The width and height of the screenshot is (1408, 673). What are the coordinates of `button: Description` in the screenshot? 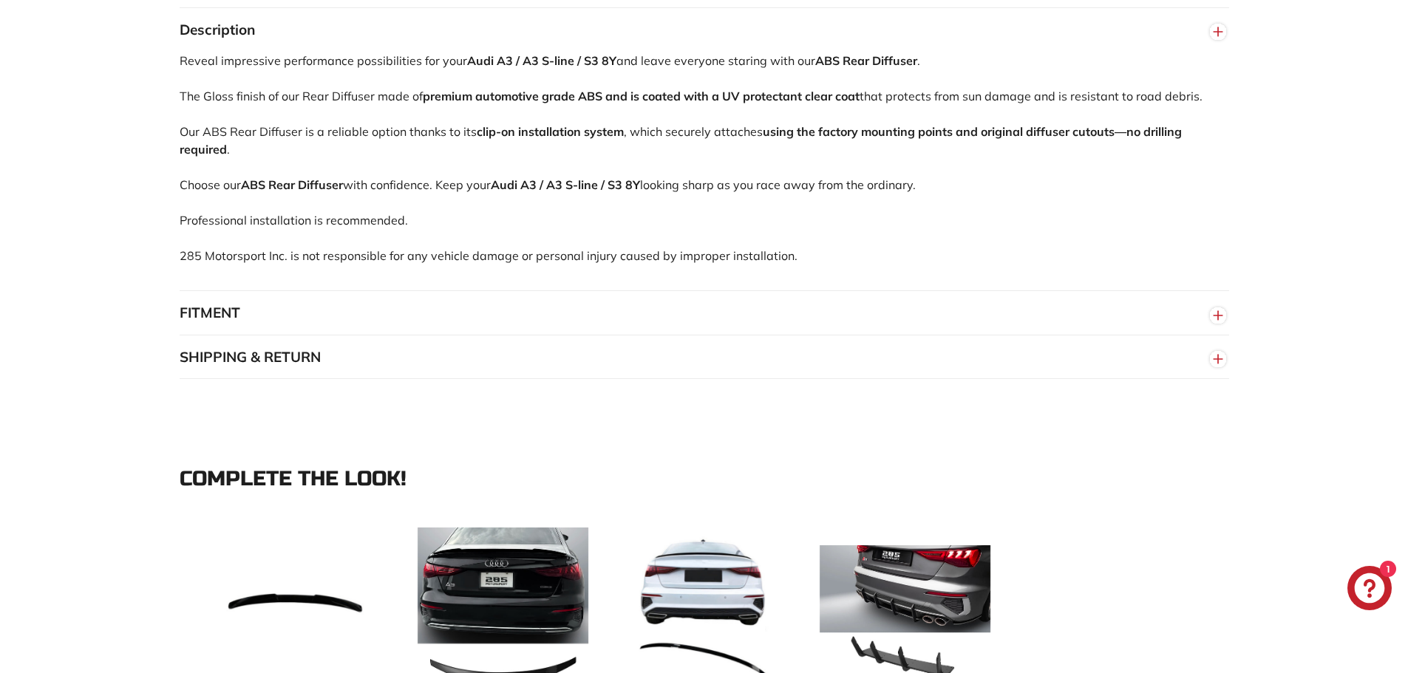 It's located at (705, 30).